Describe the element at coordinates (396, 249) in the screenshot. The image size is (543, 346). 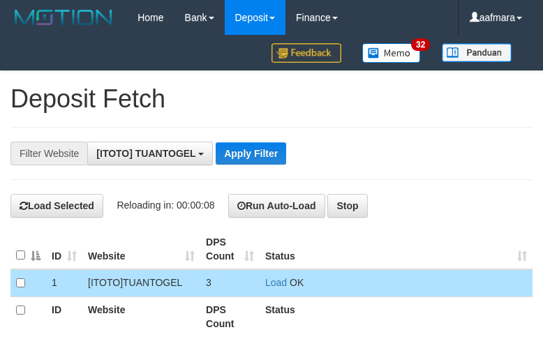
I see `th: Status: activate to sort column ascending` at that location.